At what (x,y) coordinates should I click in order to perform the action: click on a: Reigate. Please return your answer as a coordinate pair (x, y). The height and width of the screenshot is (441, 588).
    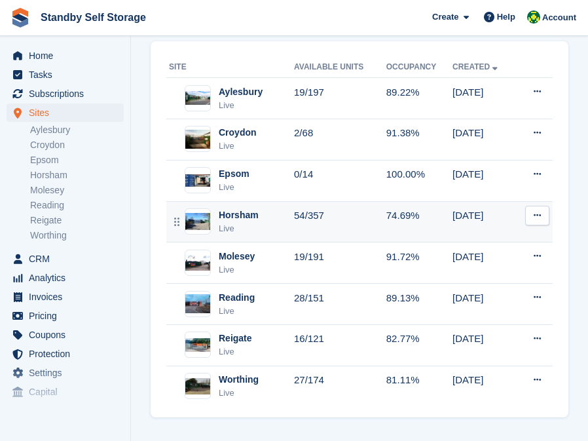
    Looking at the image, I should click on (77, 220).